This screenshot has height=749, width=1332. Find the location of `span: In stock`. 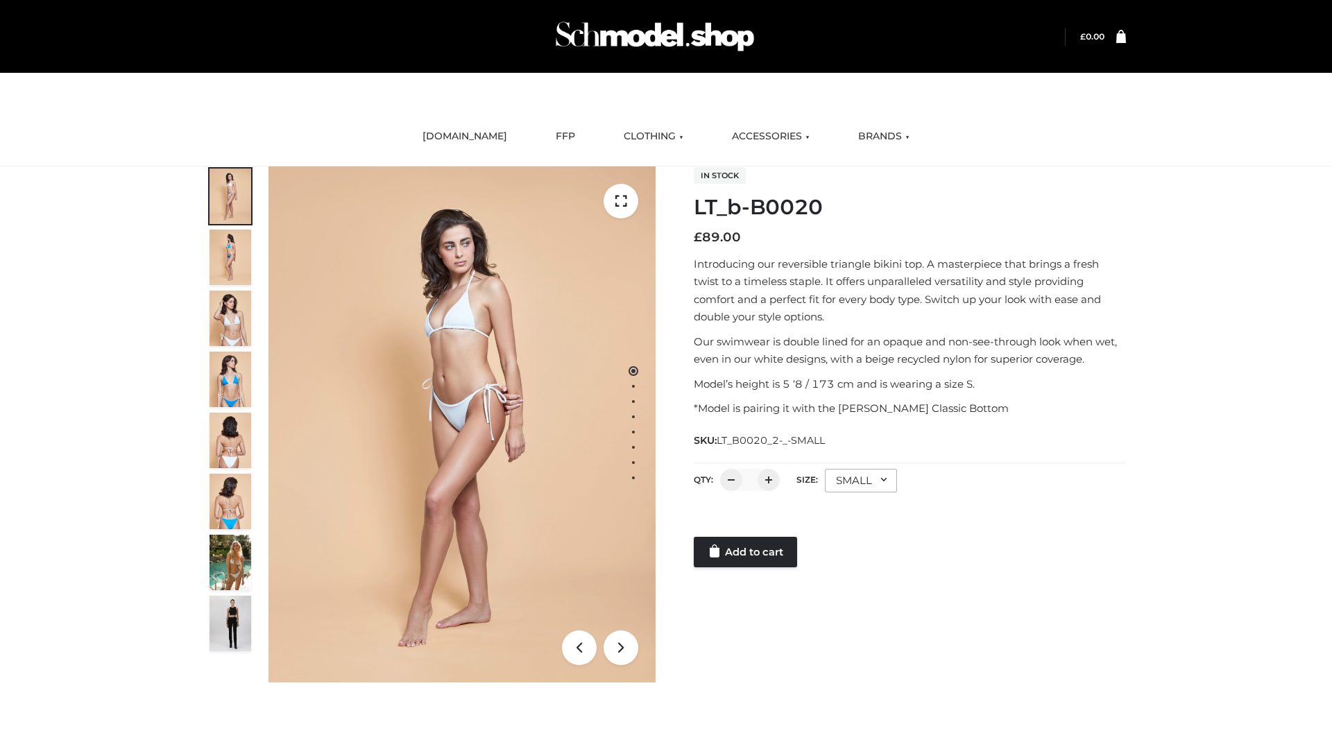

span: In stock is located at coordinates (720, 176).